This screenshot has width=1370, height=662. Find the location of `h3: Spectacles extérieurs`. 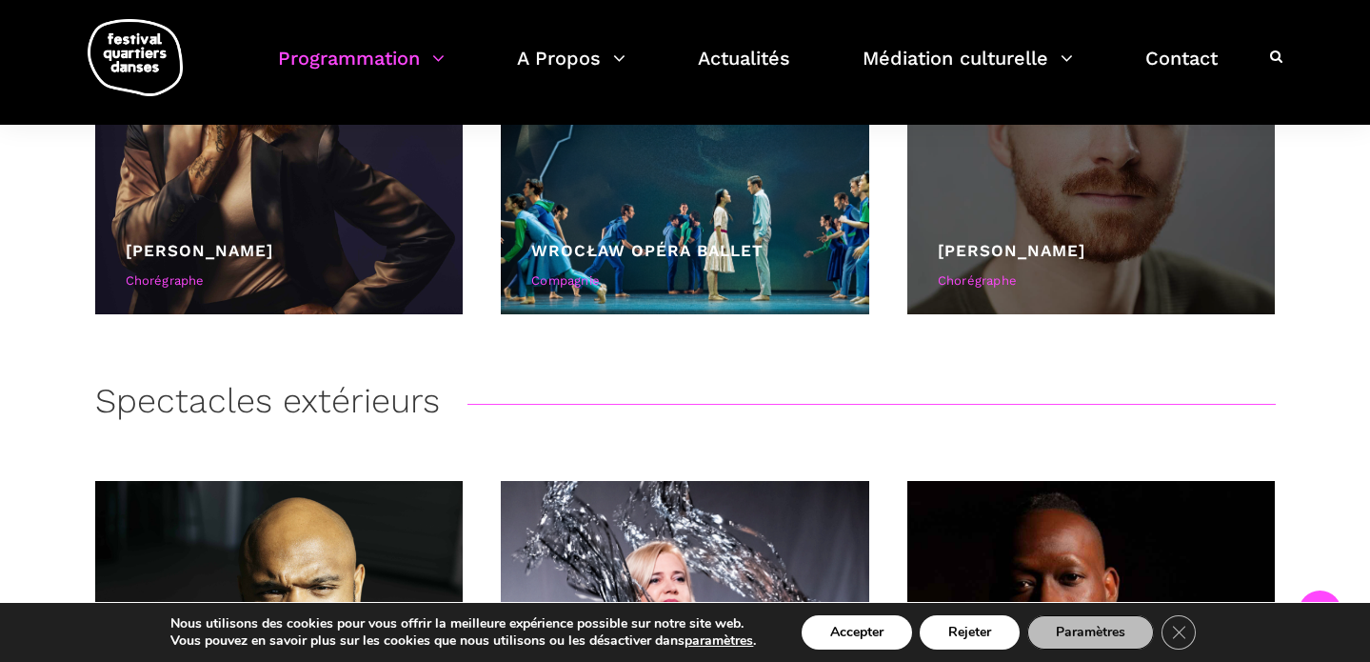

h3: Spectacles extérieurs is located at coordinates (268, 405).